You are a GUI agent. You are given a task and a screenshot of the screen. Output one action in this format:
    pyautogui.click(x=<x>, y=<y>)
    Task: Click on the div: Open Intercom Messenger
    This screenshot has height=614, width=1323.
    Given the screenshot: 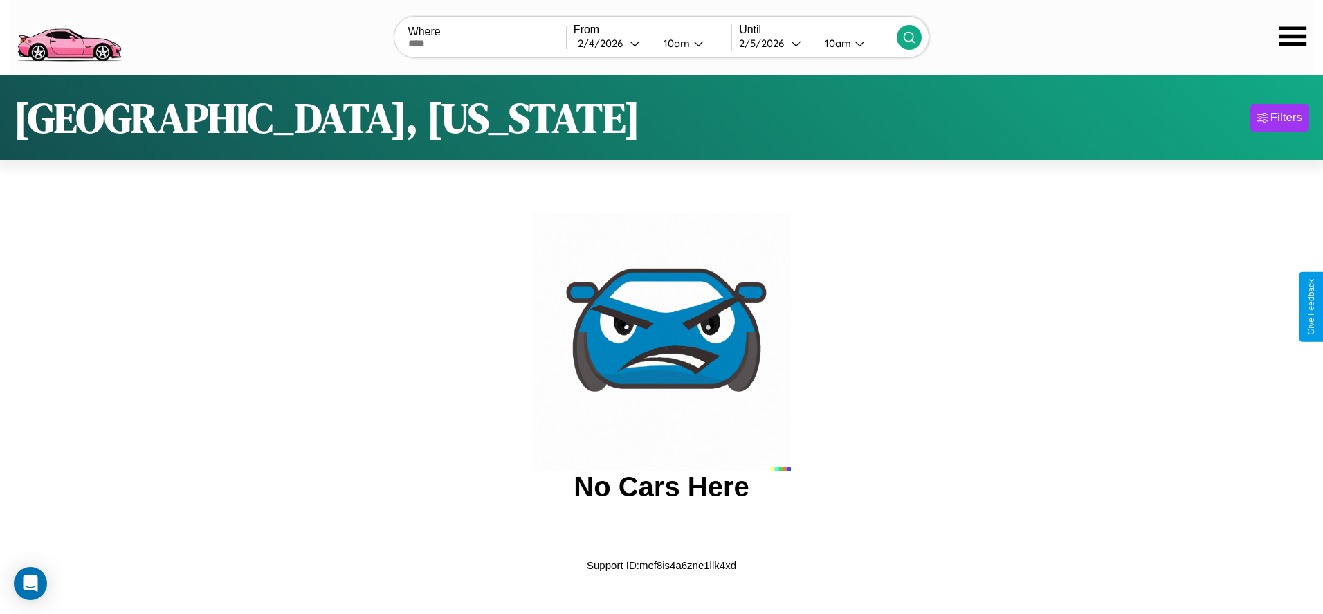 What is the action you would take?
    pyautogui.click(x=30, y=583)
    